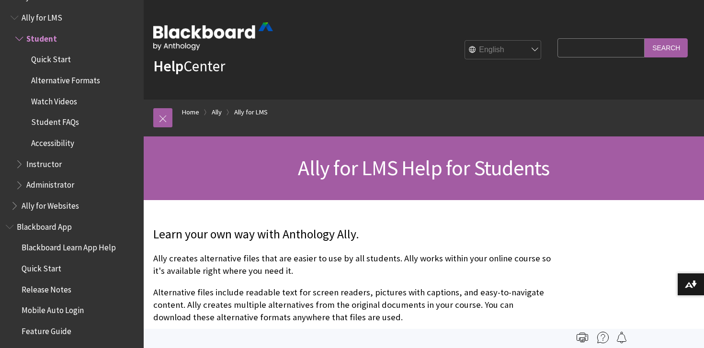  Describe the element at coordinates (622, 338) in the screenshot. I see `img: Follow this page` at that location.